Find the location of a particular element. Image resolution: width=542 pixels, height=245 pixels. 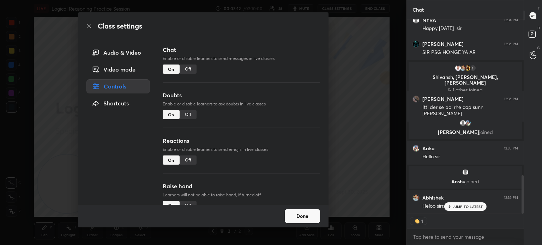

img: 197f0560b2474596ad7ae4d73735049e.jpg is located at coordinates (416, 99).